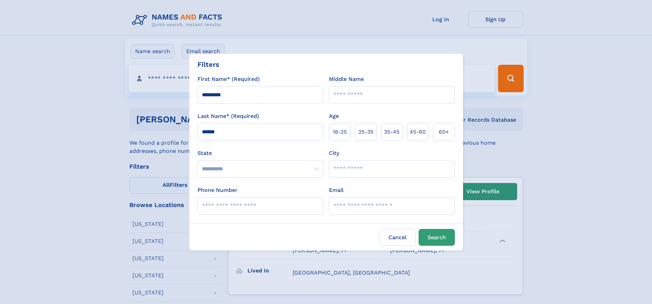 This screenshot has height=304, width=652. Describe the element at coordinates (437, 237) in the screenshot. I see `button: Search` at that location.